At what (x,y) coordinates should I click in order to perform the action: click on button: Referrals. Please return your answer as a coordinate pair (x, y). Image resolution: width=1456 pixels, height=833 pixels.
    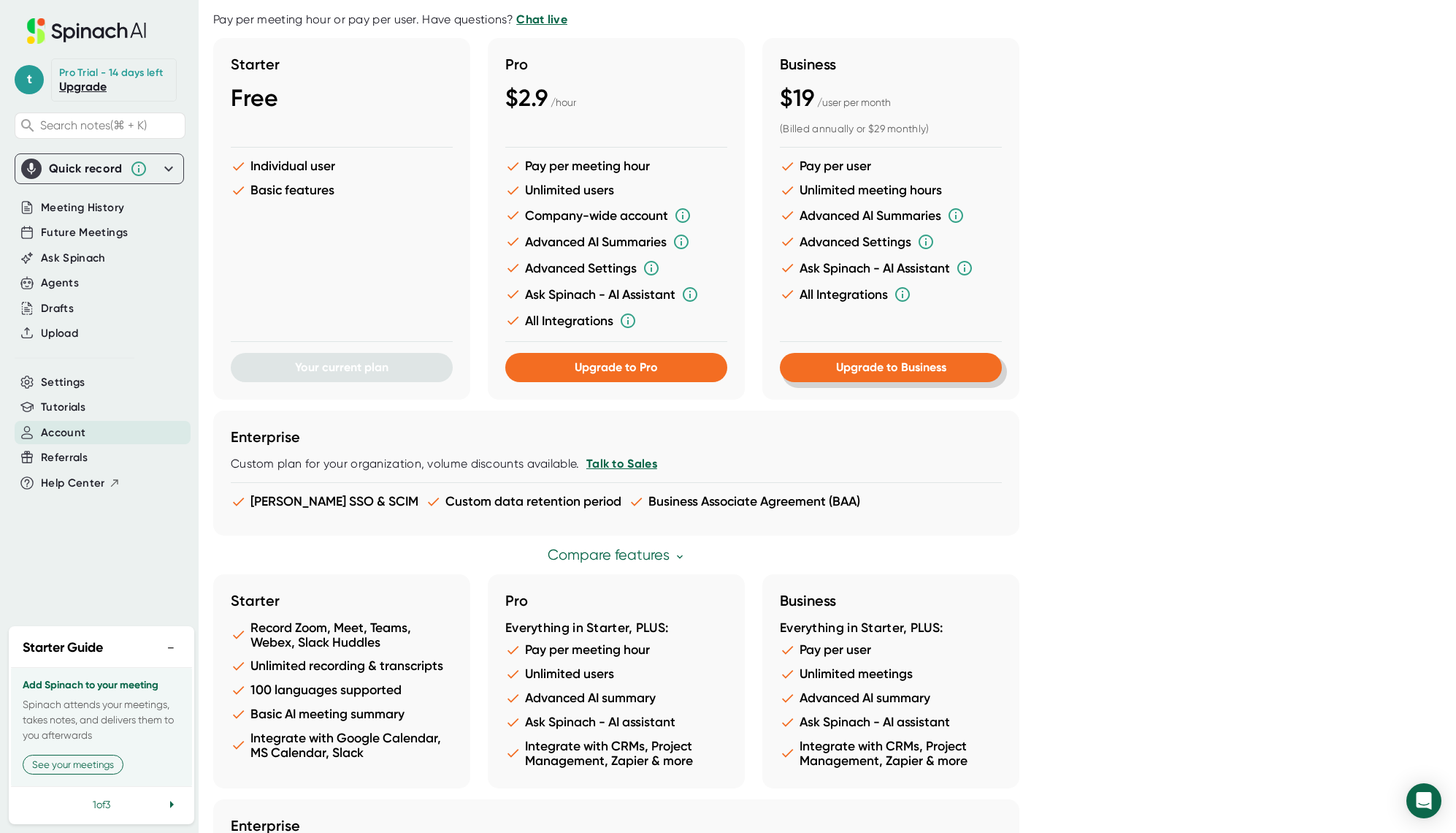
    Looking at the image, I should click on (64, 457).